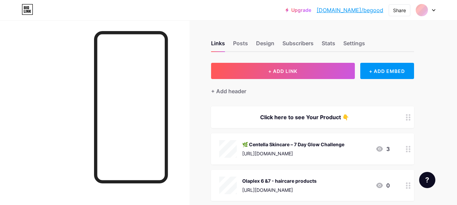  I want to click on div: Subscribers, so click(298, 45).